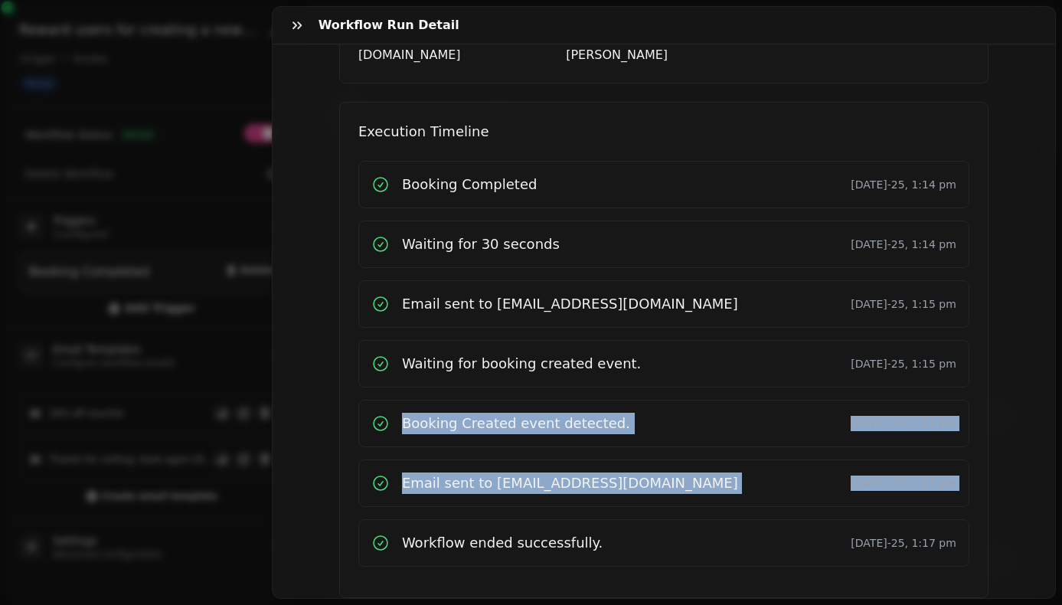  What do you see at coordinates (481, 244) in the screenshot?
I see `h3: Waiting for 30 seconds` at bounding box center [481, 244].